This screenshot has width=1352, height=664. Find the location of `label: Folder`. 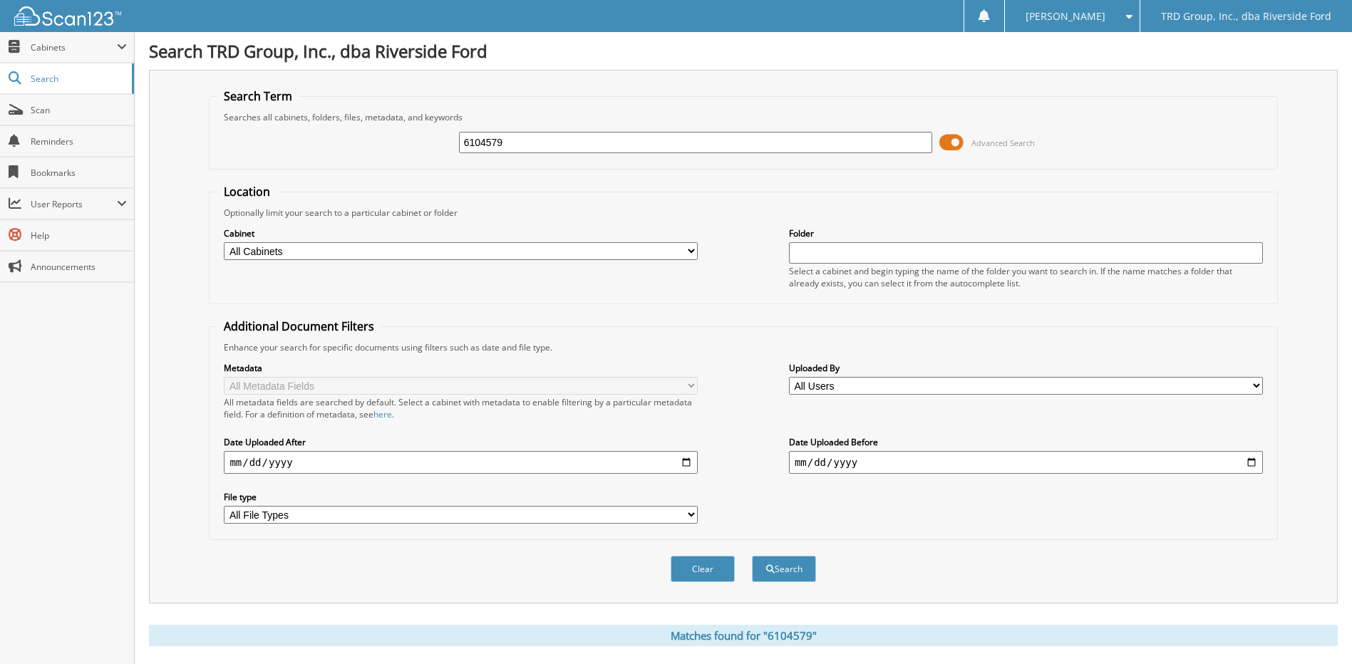

label: Folder is located at coordinates (1026, 233).